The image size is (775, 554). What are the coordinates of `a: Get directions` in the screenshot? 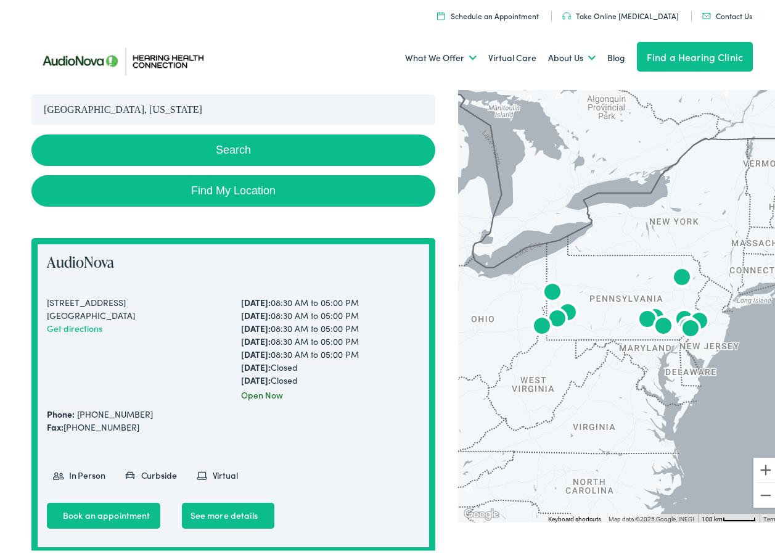 It's located at (75, 325).